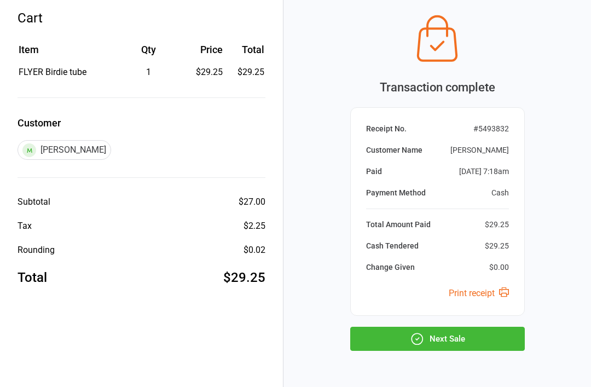 Image resolution: width=591 pixels, height=387 pixels. I want to click on button: Next Sale, so click(437, 339).